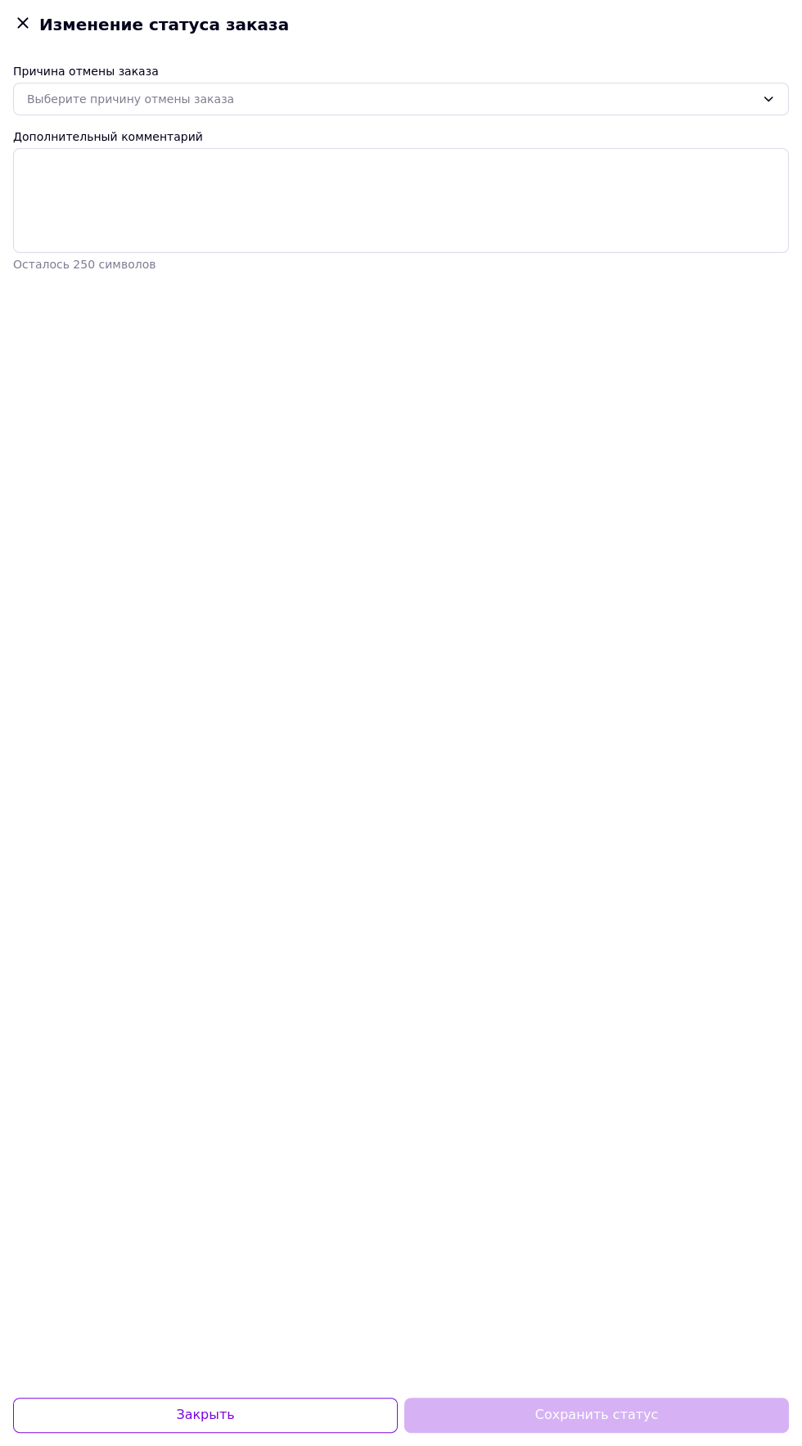 Image resolution: width=802 pixels, height=1446 pixels. I want to click on div: Выберите причину отмены заказа, so click(391, 99).